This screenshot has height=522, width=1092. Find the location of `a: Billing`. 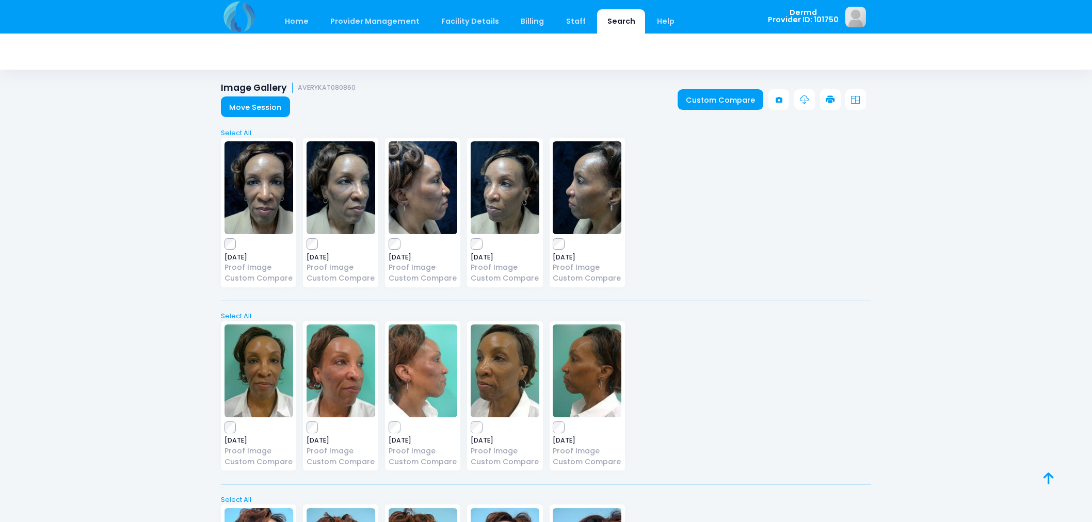

a: Billing is located at coordinates (532, 21).